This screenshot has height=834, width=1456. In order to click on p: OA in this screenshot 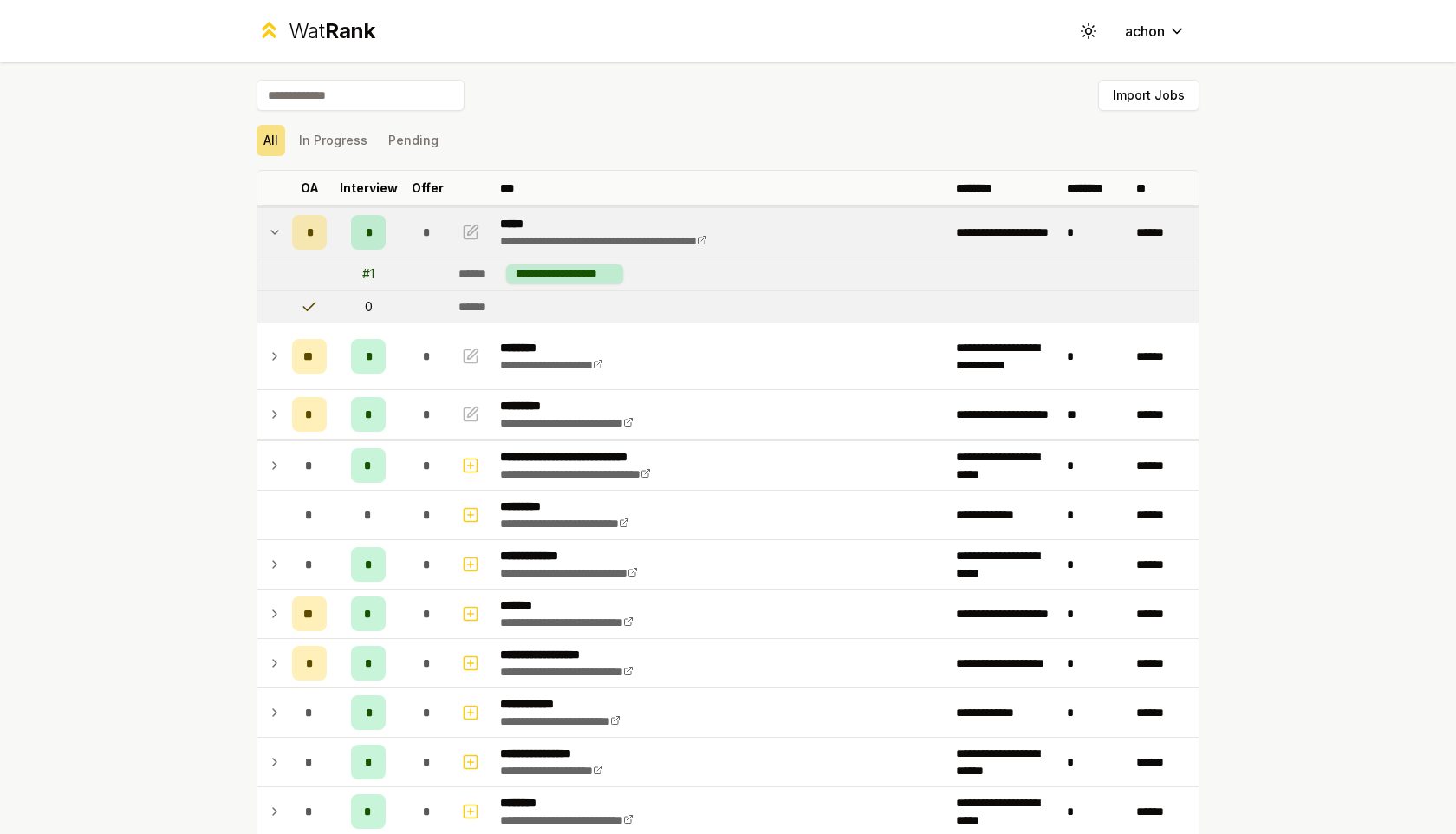, I will do `click(310, 189)`.